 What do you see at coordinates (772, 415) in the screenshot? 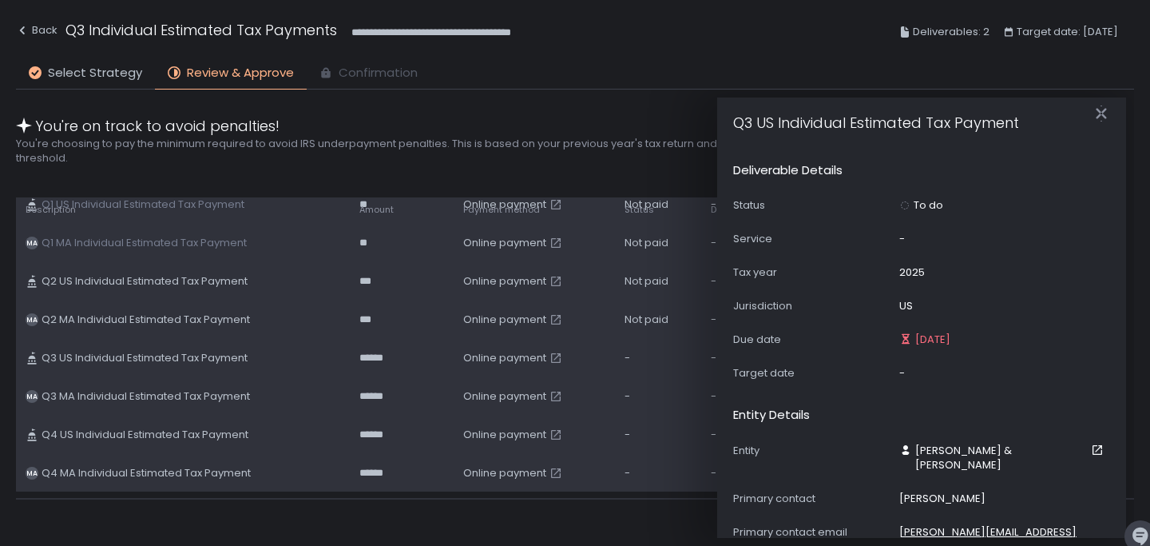
I see `h2: Entity details` at bounding box center [772, 415].